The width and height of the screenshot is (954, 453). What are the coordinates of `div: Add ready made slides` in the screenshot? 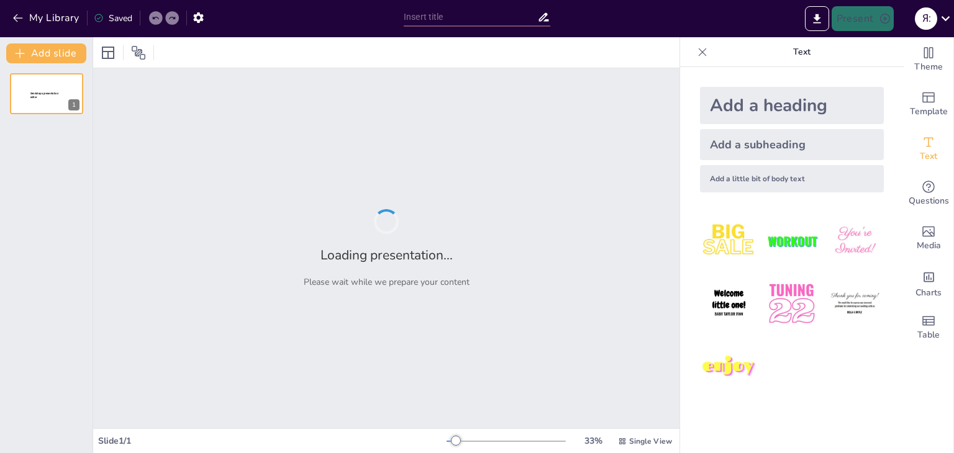 It's located at (929, 104).